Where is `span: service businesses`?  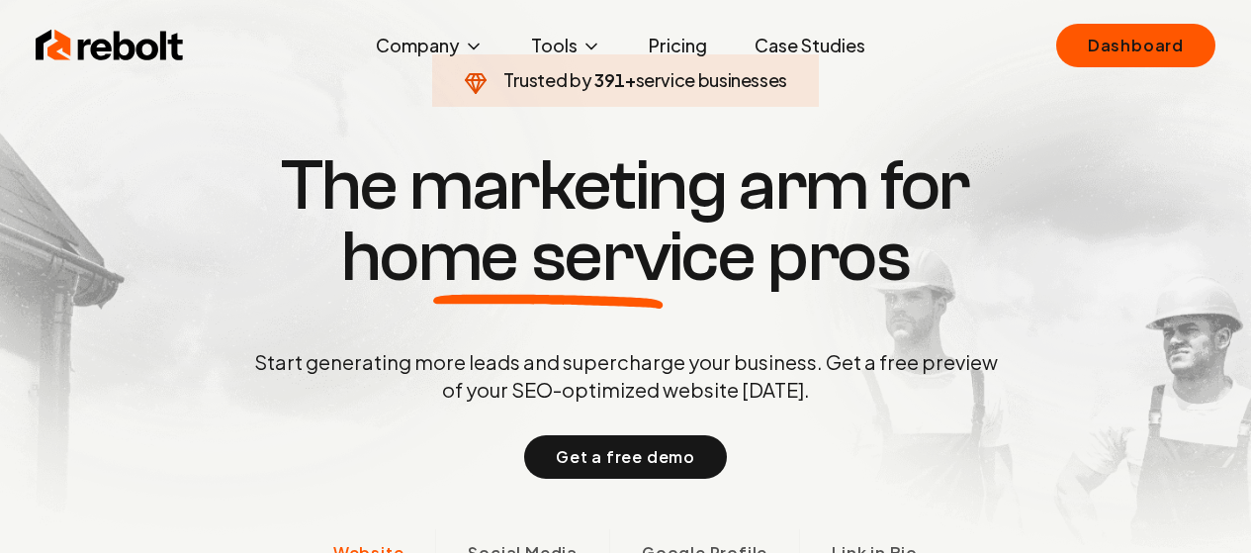
span: service businesses is located at coordinates (712, 79).